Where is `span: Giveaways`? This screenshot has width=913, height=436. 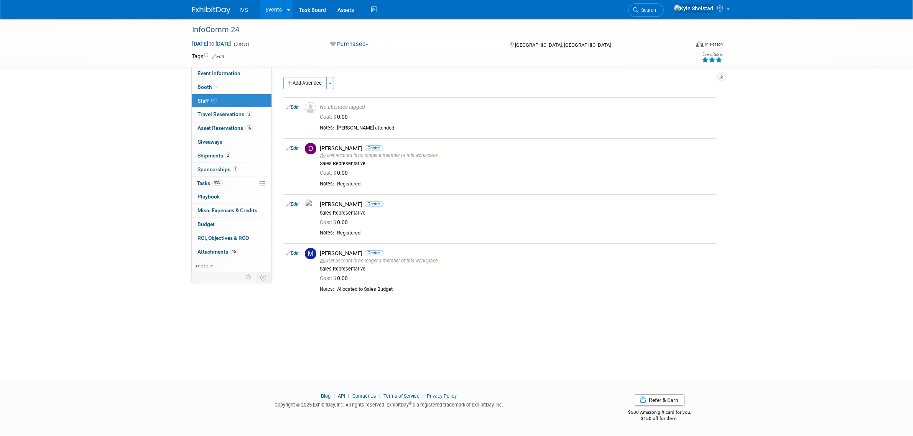 span: Giveaways is located at coordinates (210, 142).